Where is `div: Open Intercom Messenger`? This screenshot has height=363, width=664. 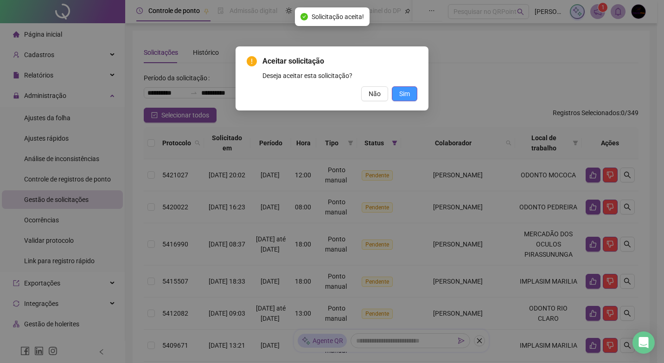
div: Open Intercom Messenger is located at coordinates (644, 342).